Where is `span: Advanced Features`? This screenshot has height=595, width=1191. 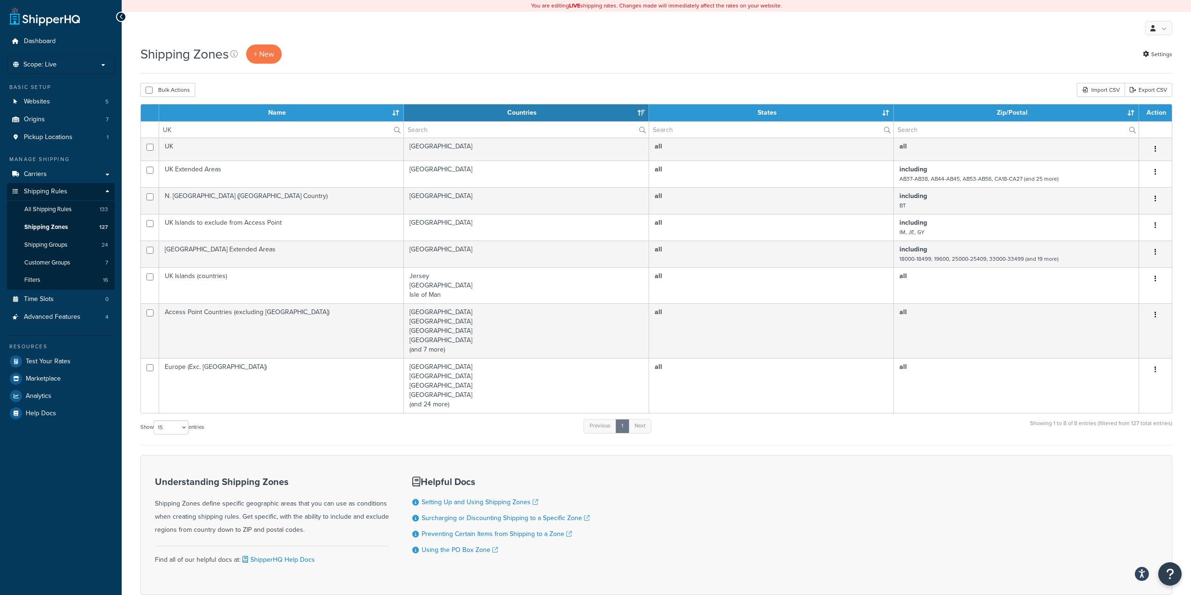
span: Advanced Features is located at coordinates (52, 317).